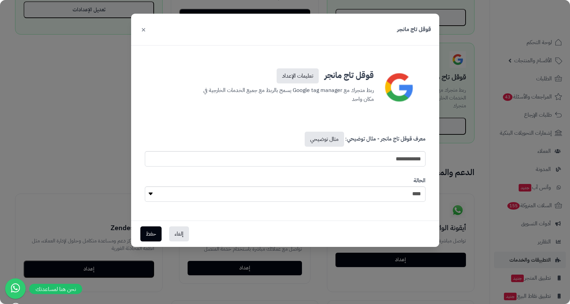 This screenshot has height=304, width=570. Describe the element at coordinates (399, 87) in the screenshot. I see `img: google-icon.png` at that location.